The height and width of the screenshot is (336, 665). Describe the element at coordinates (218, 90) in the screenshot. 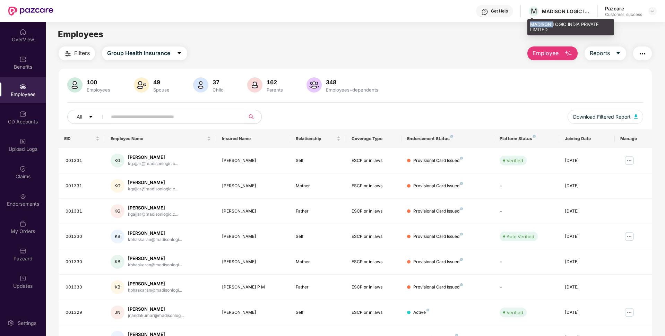

I see `div: Child` at that location.